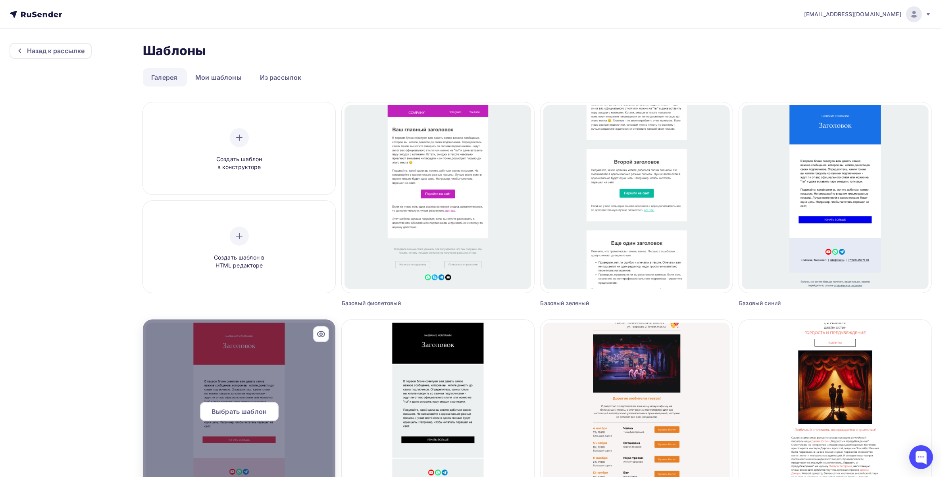 The image size is (941, 477). I want to click on div: Базовый синий, so click(799, 303).